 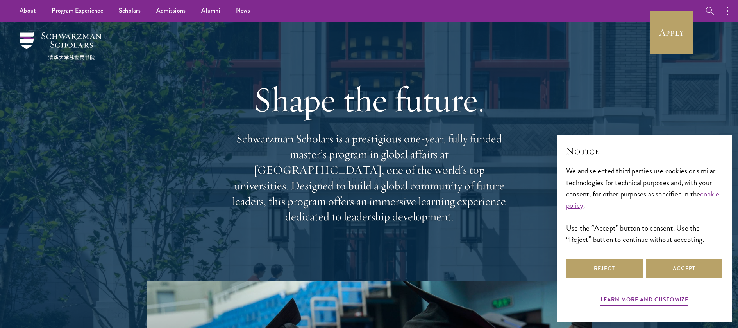 What do you see at coordinates (643, 199) in the screenshot?
I see `a: cookie policy` at bounding box center [643, 199].